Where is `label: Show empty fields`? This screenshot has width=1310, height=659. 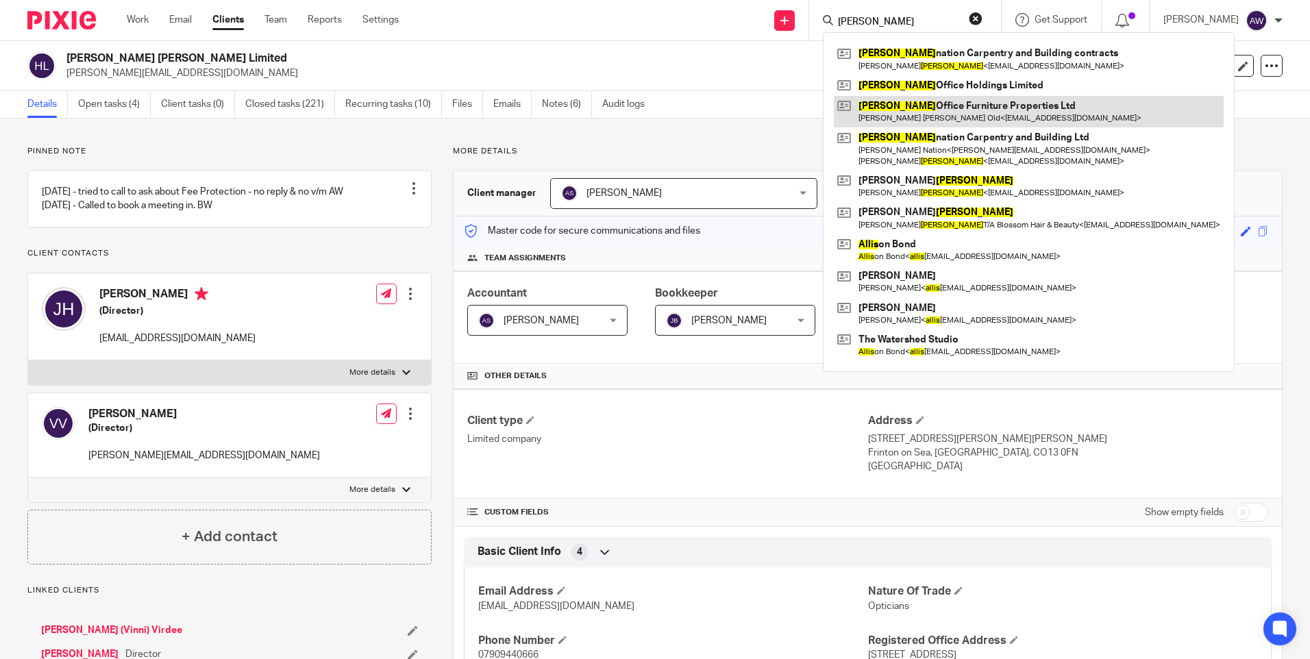
label: Show empty fields is located at coordinates (1184, 513).